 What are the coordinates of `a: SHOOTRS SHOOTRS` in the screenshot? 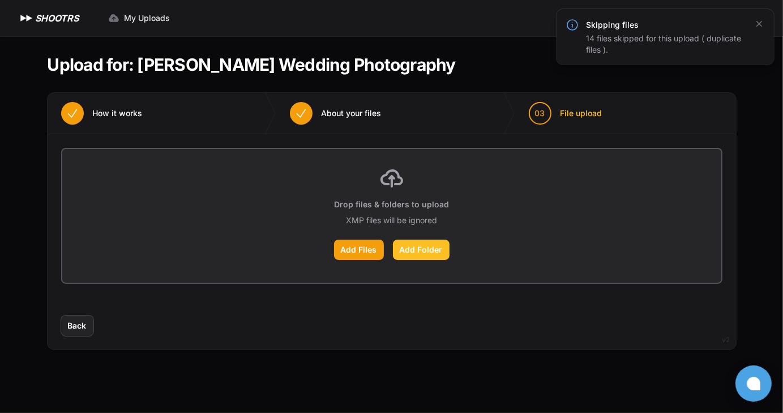 It's located at (48, 18).